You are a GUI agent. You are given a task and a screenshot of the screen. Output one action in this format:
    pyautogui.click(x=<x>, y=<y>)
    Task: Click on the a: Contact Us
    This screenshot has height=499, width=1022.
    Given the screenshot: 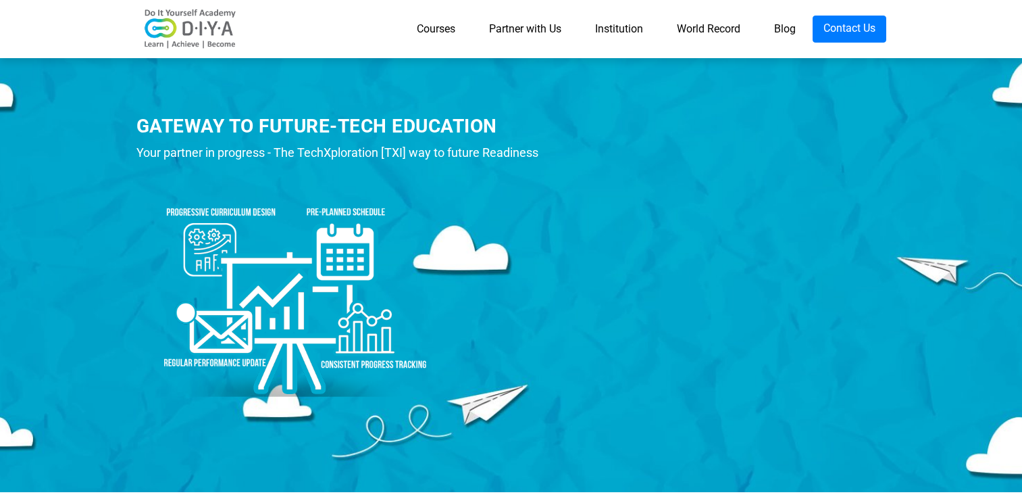 What is the action you would take?
    pyautogui.click(x=849, y=29)
    